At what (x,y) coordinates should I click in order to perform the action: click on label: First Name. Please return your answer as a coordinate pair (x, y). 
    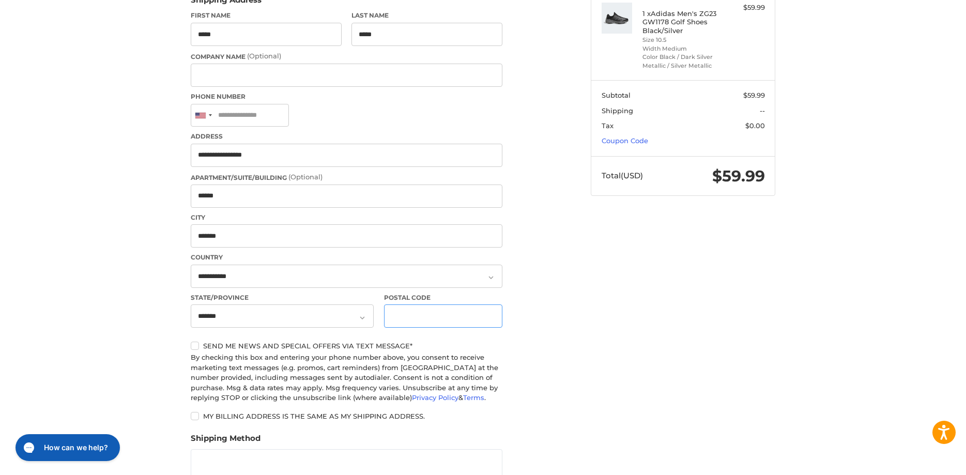
    Looking at the image, I should click on (266, 16).